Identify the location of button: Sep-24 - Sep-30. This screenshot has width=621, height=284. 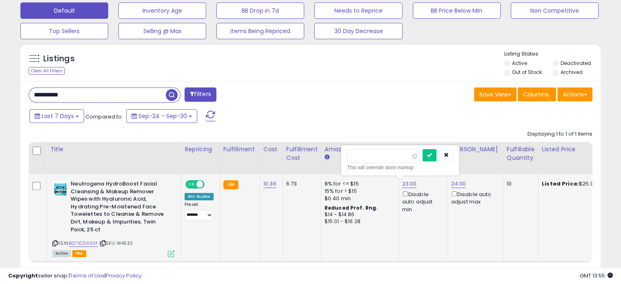
(162, 116).